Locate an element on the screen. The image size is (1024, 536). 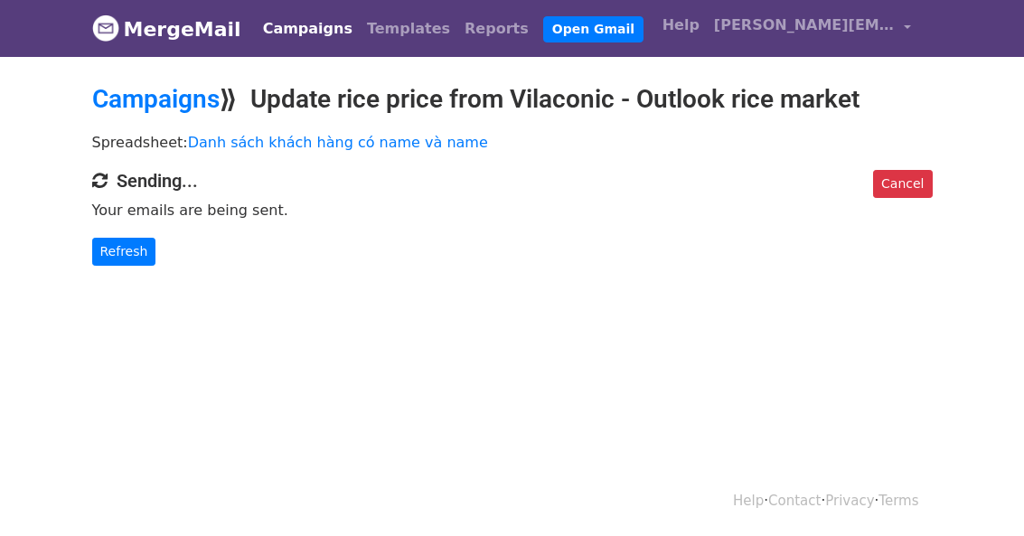
img: MergeMail logo is located at coordinates (106, 28).